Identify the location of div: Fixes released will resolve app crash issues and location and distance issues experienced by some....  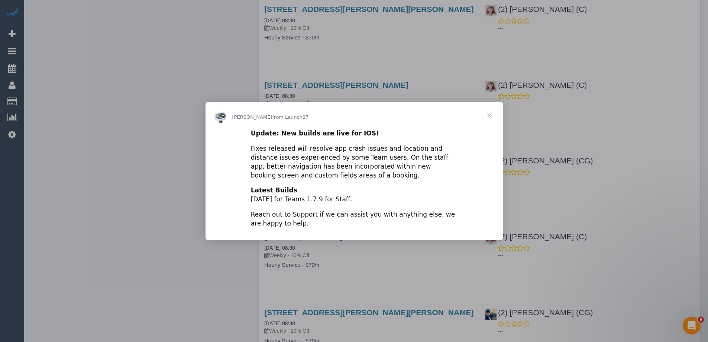
(354, 162).